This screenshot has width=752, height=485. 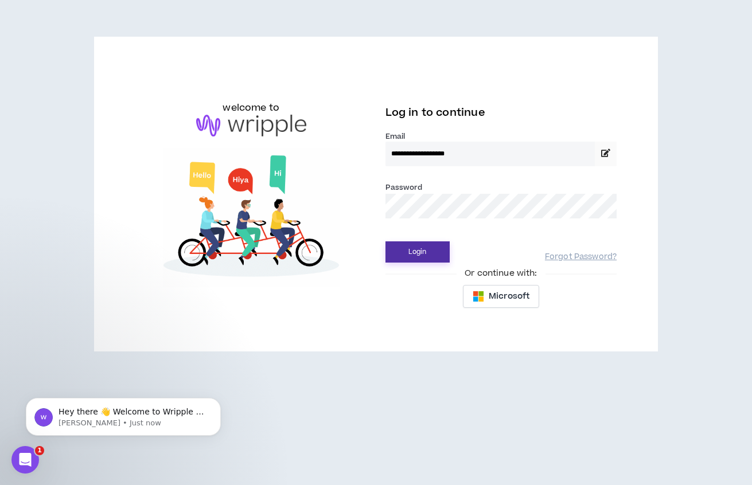 I want to click on h6: welcome to, so click(x=251, y=108).